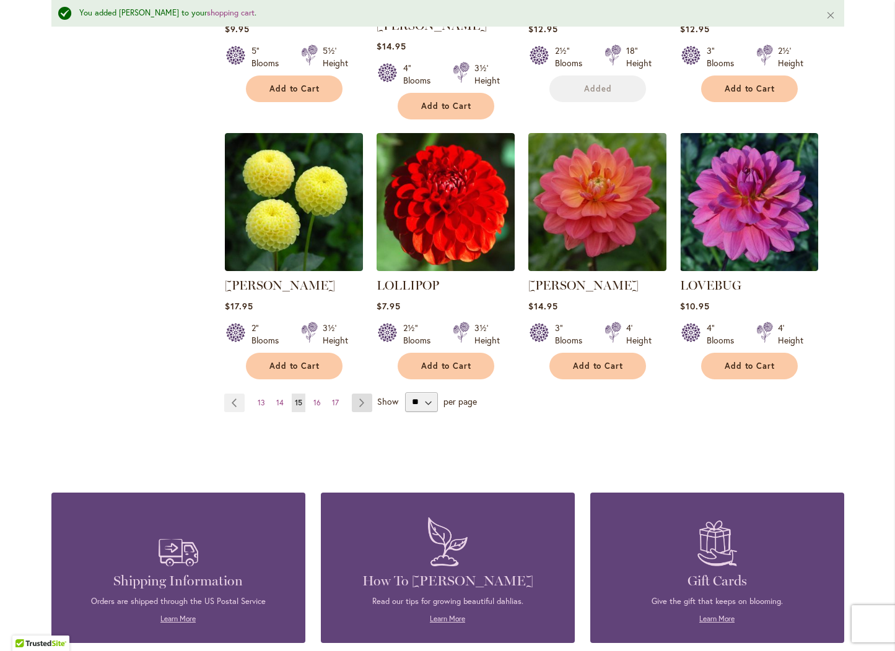 This screenshot has width=895, height=651. Describe the element at coordinates (178, 581) in the screenshot. I see `h4: Shipping Information` at that location.